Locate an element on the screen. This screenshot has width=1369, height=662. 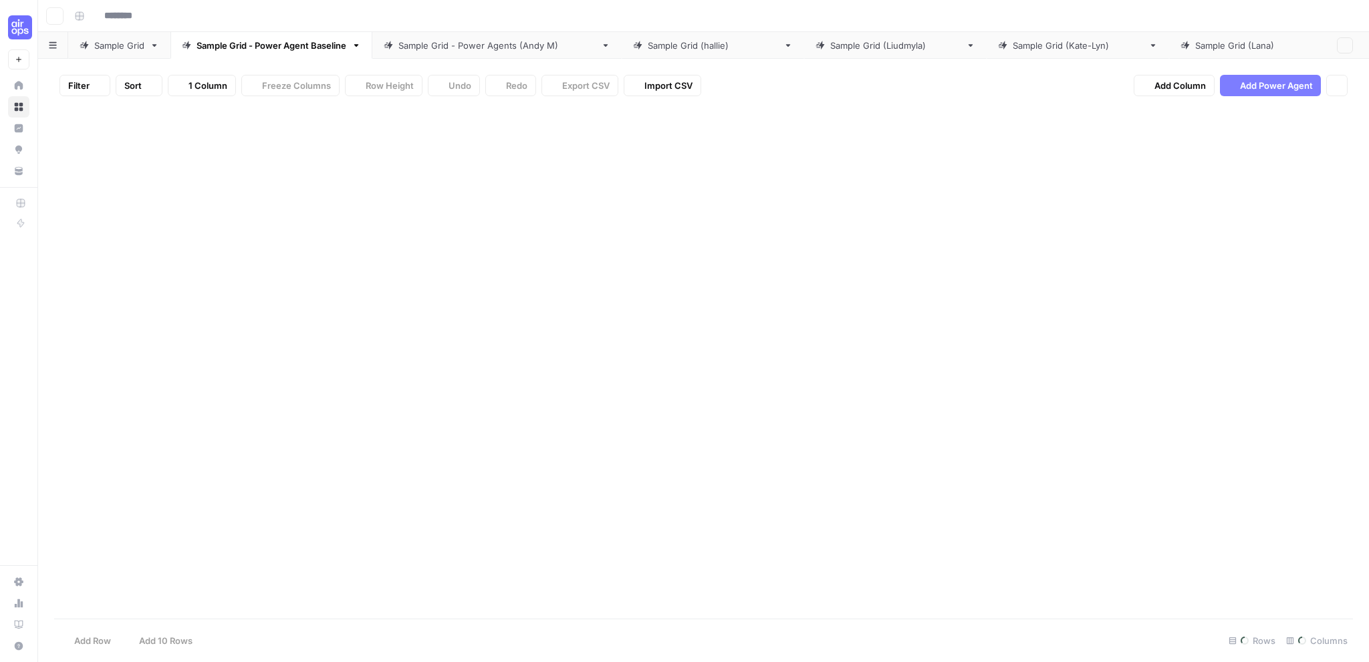
button: Workspace: September Cohort is located at coordinates (19, 27).